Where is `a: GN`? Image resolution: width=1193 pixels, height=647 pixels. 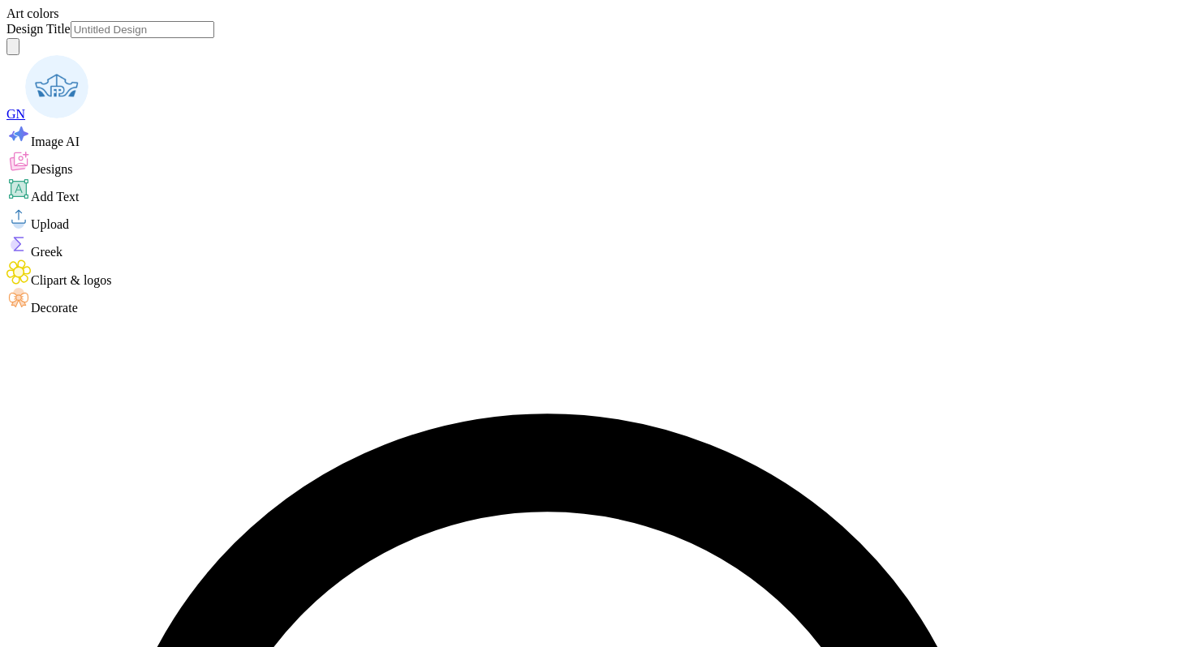 a: GN is located at coordinates (47, 114).